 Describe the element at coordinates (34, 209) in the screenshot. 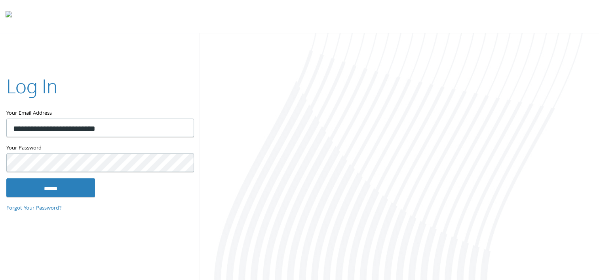

I see `a: Forgot Your Password?` at that location.